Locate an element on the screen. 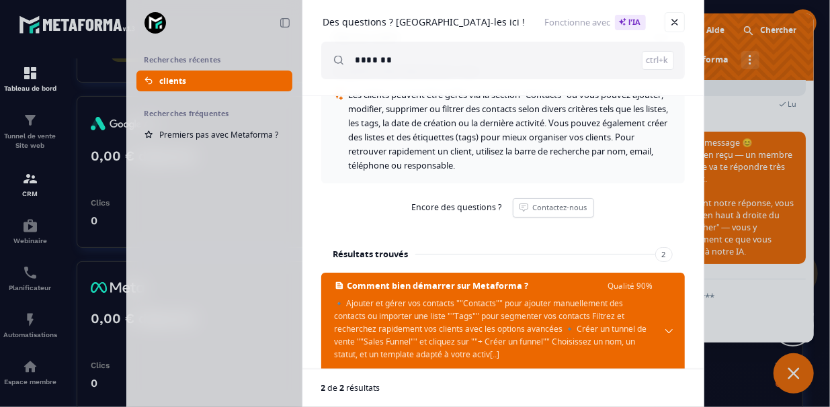  span: l'IA is located at coordinates (630, 22).